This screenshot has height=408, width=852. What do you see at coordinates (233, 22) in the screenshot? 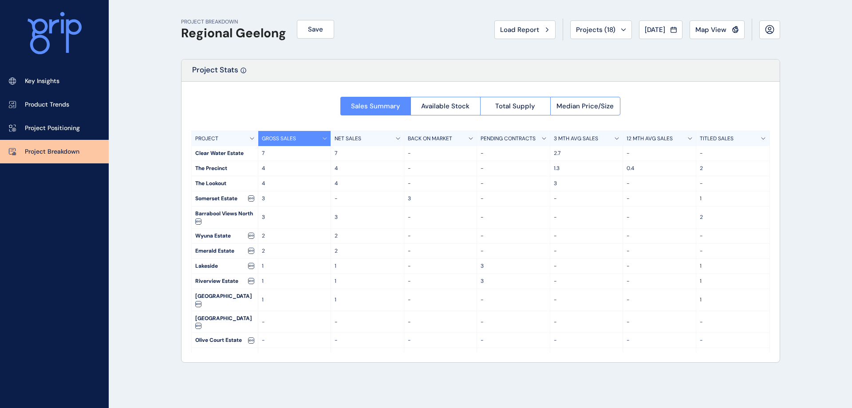
I see `p: PROJECT BREAKDOWN` at bounding box center [233, 22].